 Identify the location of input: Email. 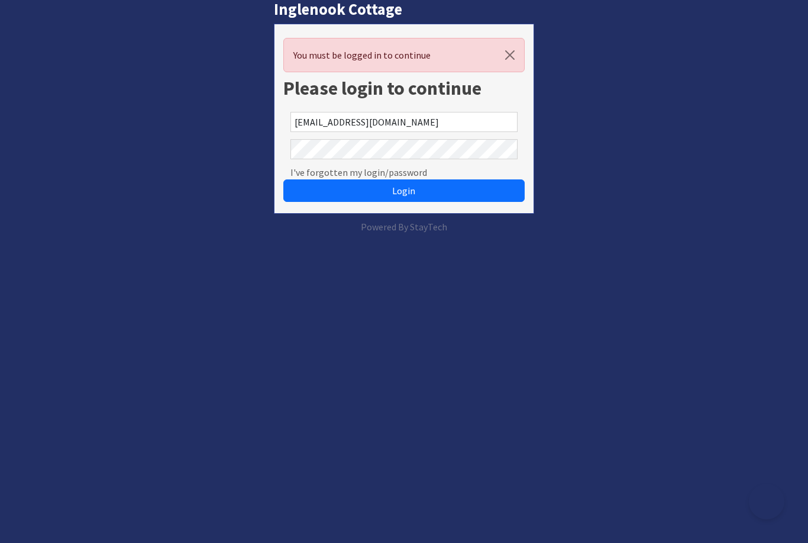
(403, 122).